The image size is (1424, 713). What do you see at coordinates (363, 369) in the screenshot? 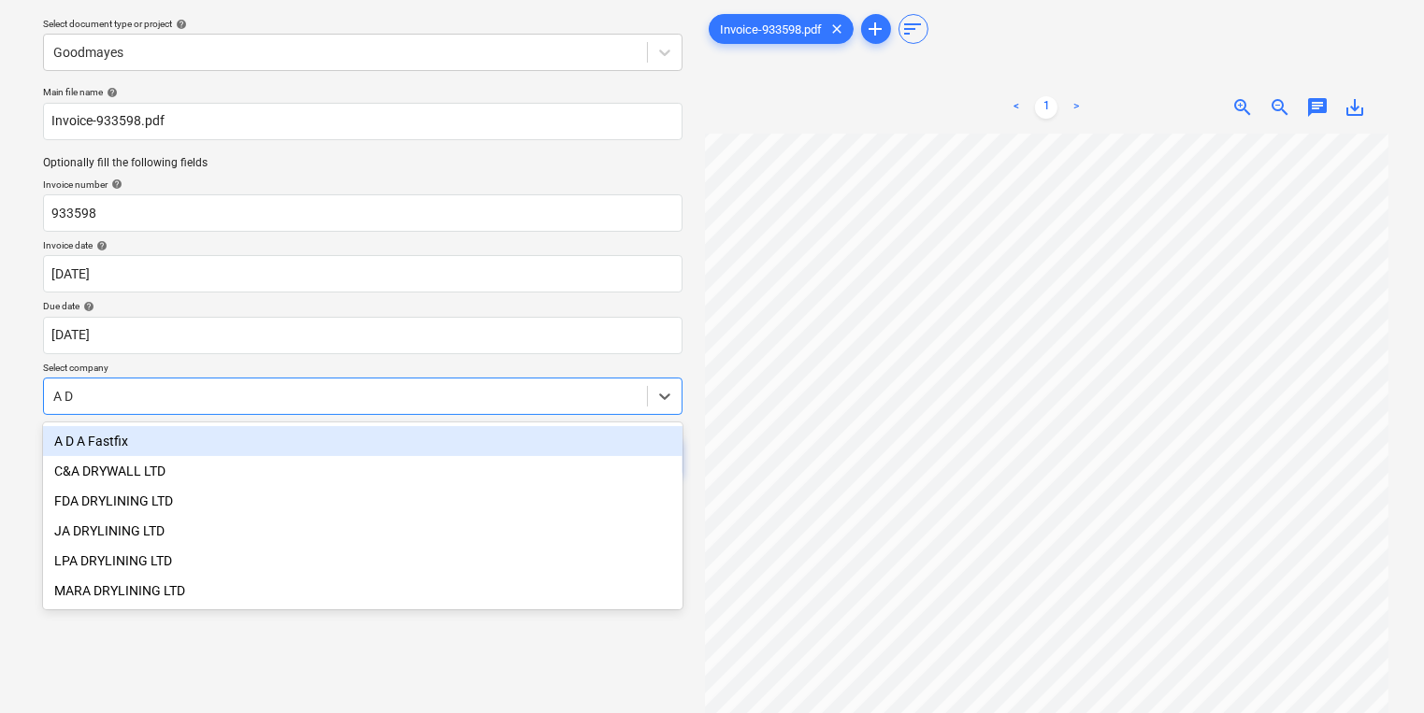
I see `p: Select company` at bounding box center [363, 369].